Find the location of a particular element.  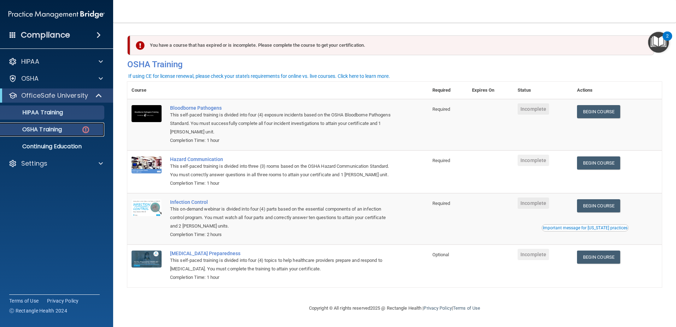

div: You have a course that has expired or is incomplete. Please complete the course to get your certi... is located at coordinates (392, 45).